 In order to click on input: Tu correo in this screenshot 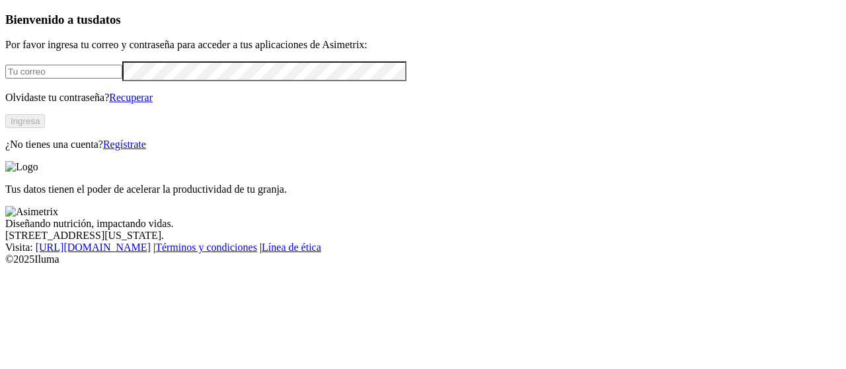, I will do `click(63, 71)`.